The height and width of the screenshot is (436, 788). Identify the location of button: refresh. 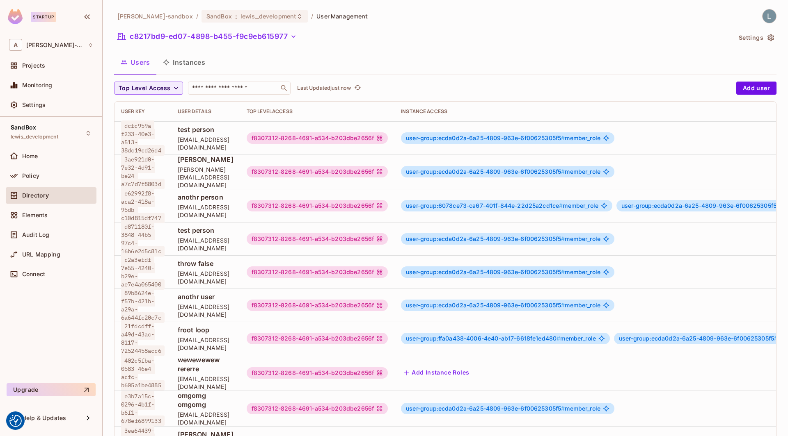
(357, 88).